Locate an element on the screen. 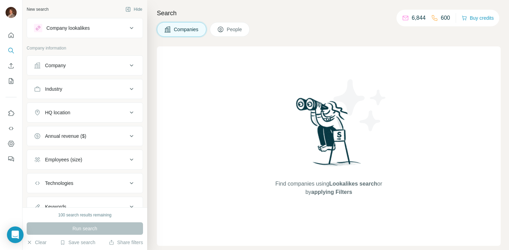  div: Employees (size) is located at coordinates (63, 160).